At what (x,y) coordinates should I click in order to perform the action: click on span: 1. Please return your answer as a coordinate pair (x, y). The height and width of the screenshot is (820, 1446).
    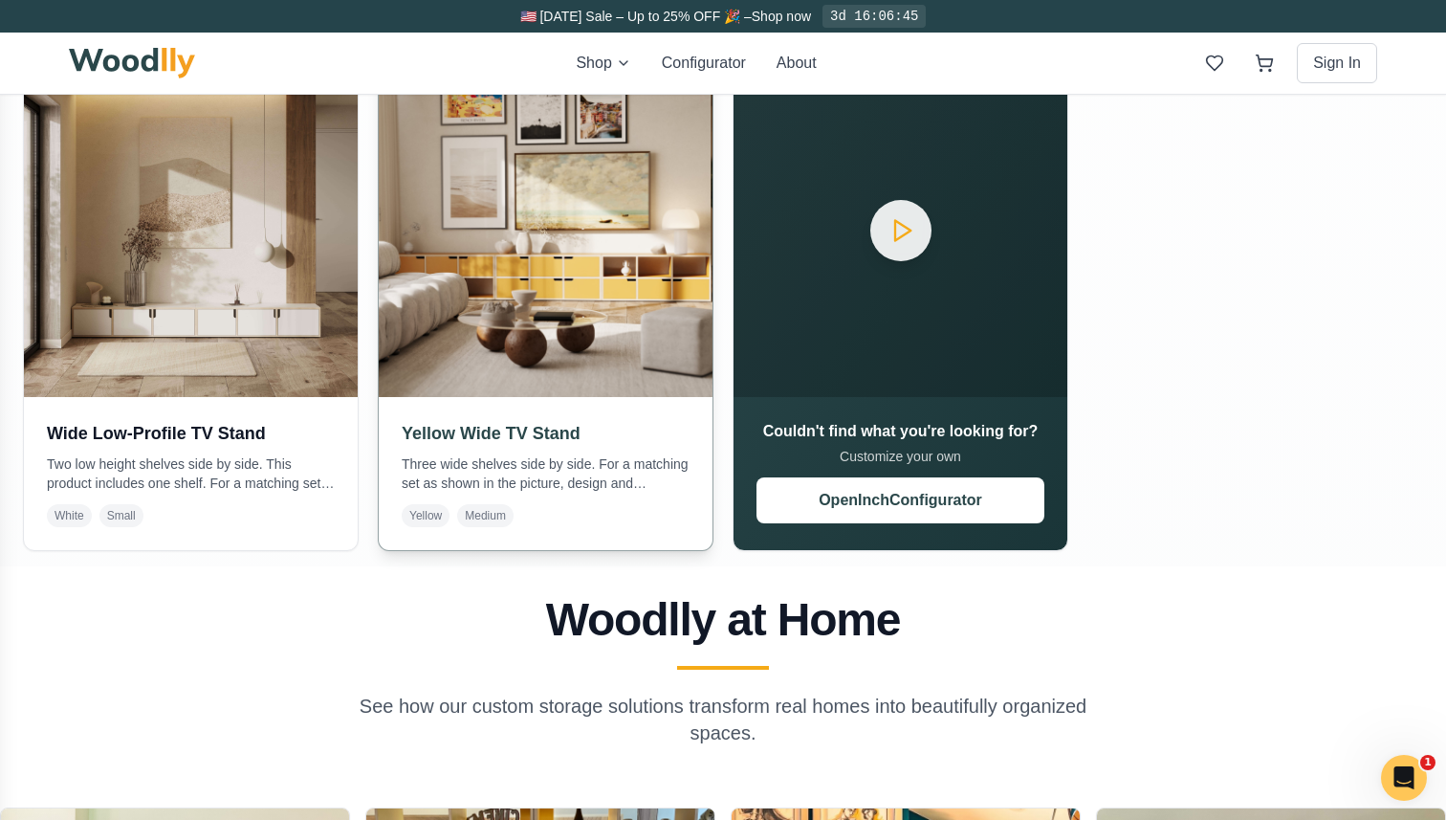
    Looking at the image, I should click on (1428, 762).